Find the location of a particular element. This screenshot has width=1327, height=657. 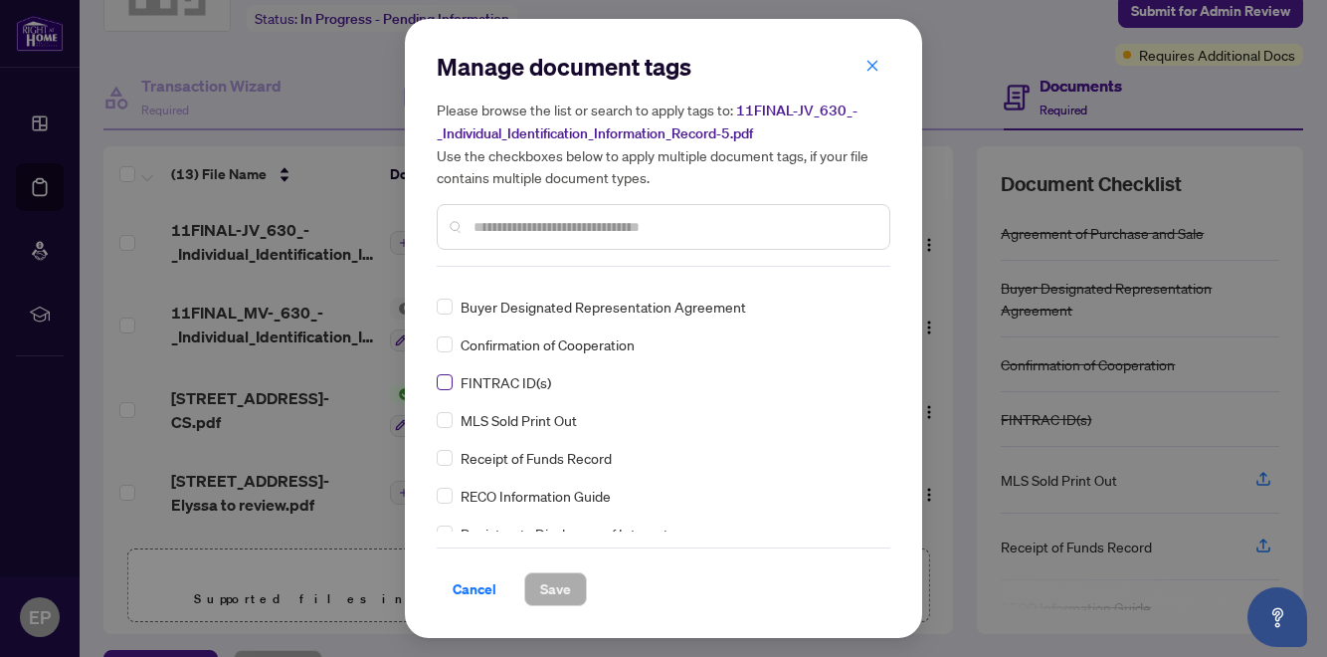

span: Buyer Designated Representation Agreement is located at coordinates (603, 306).